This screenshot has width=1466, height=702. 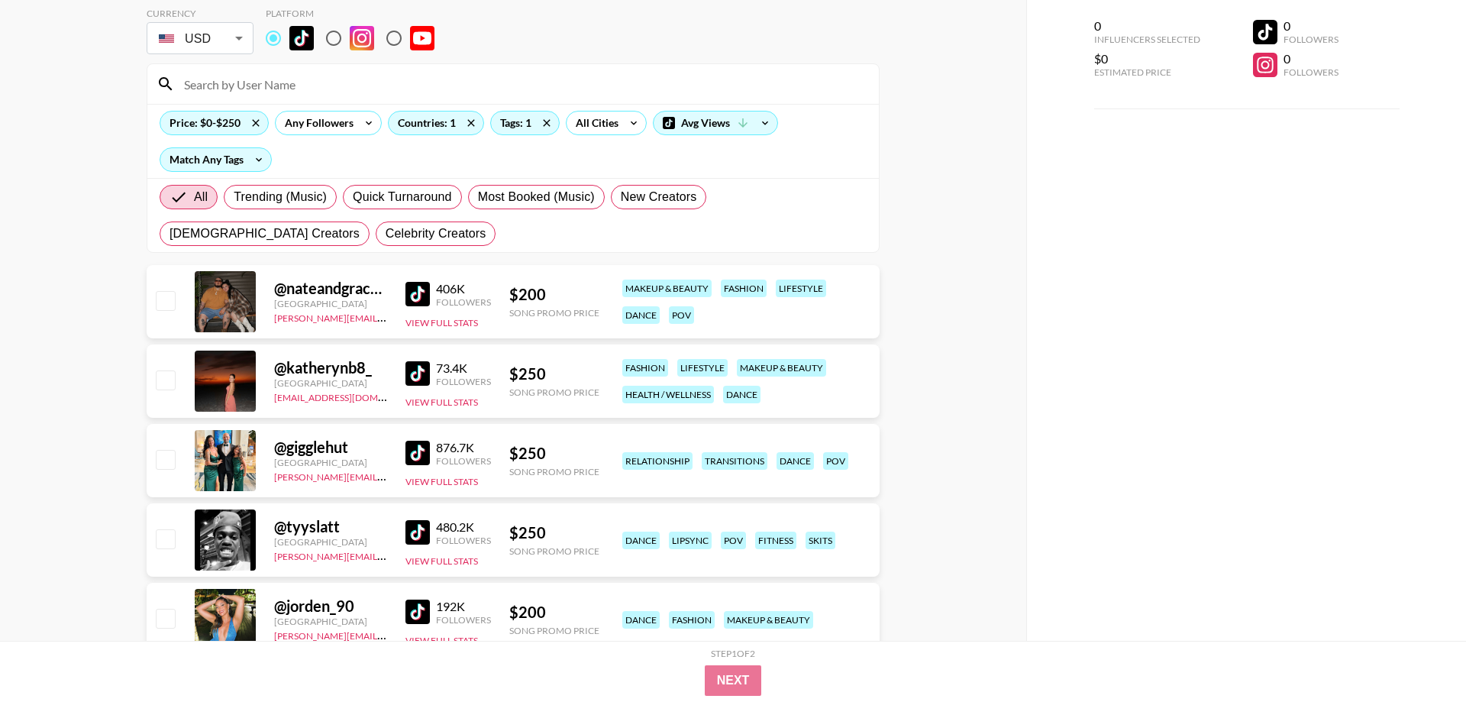 I want to click on div: All Cities, so click(x=594, y=123).